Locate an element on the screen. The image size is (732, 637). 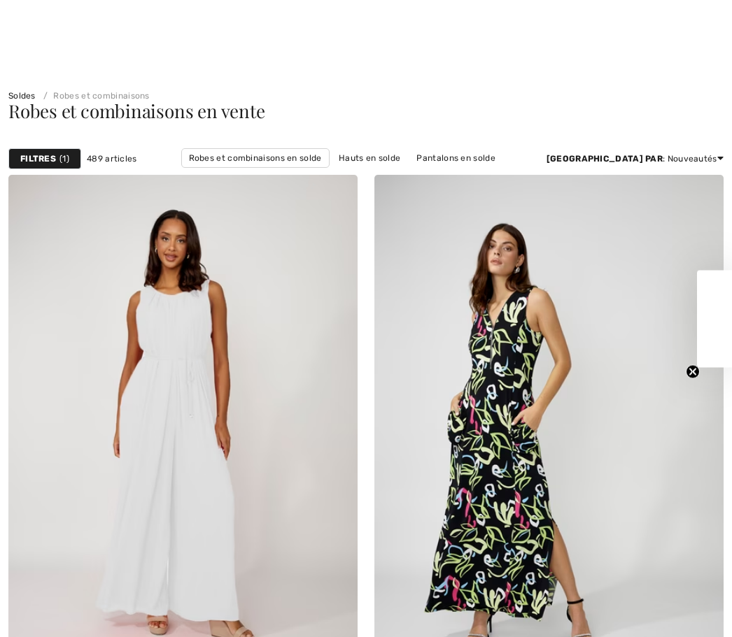
strong: Filtres is located at coordinates (38, 159).